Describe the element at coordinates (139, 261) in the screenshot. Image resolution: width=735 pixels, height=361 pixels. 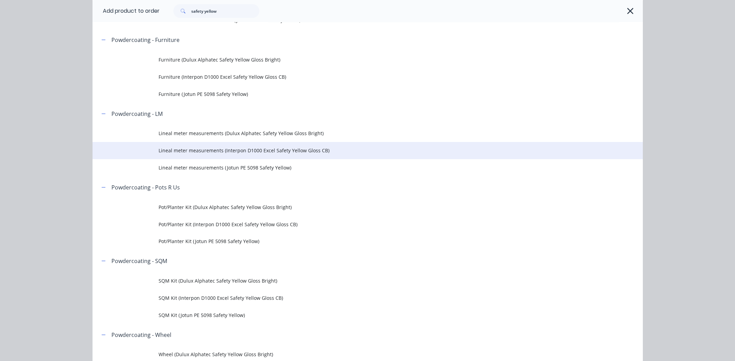
I see `div: Powdercoating - SQM` at that location.